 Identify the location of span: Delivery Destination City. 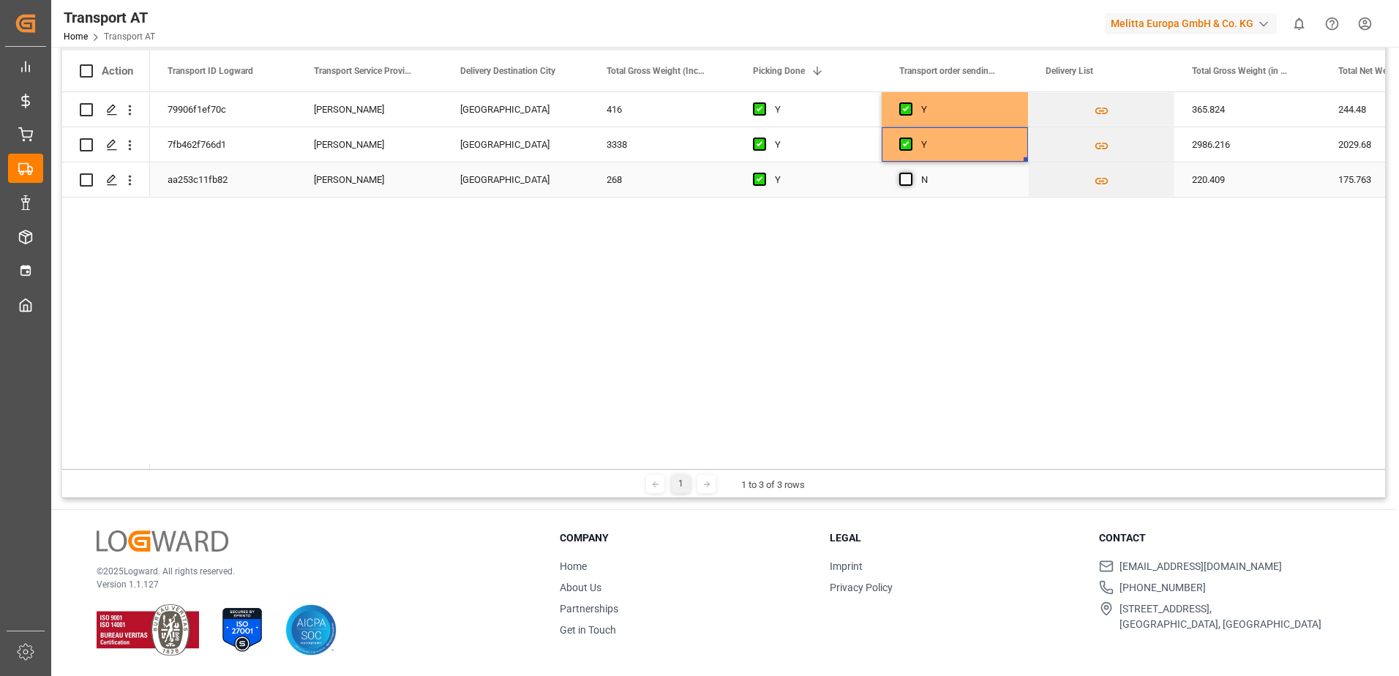
(508, 71).